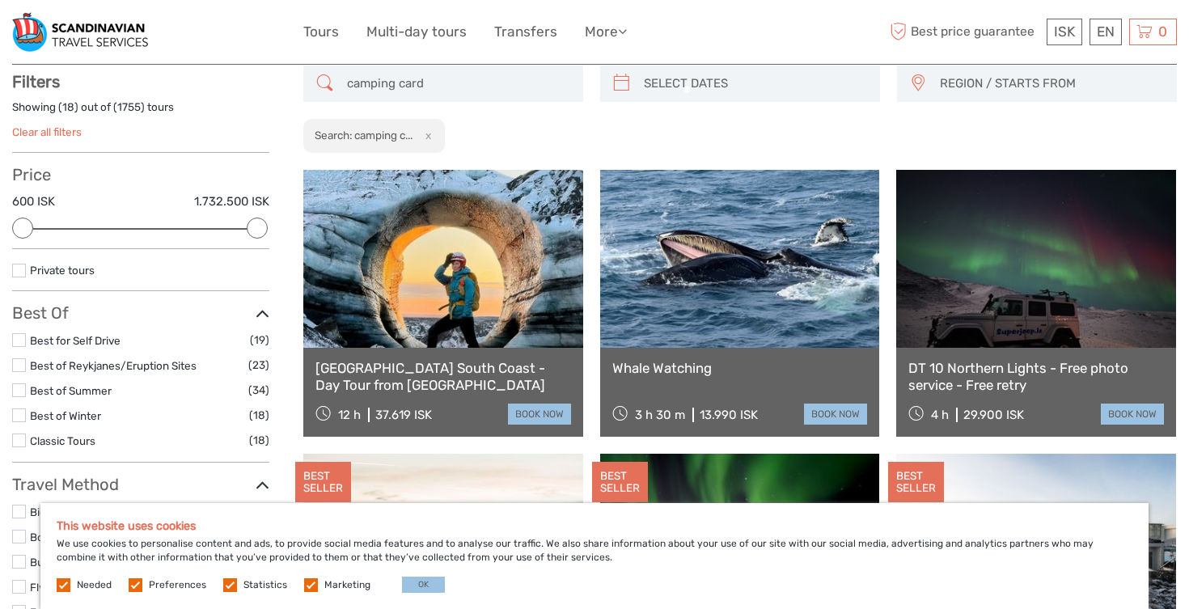 The height and width of the screenshot is (609, 1189). What do you see at coordinates (141, 484) in the screenshot?
I see `h3: Travel Method` at bounding box center [141, 484].